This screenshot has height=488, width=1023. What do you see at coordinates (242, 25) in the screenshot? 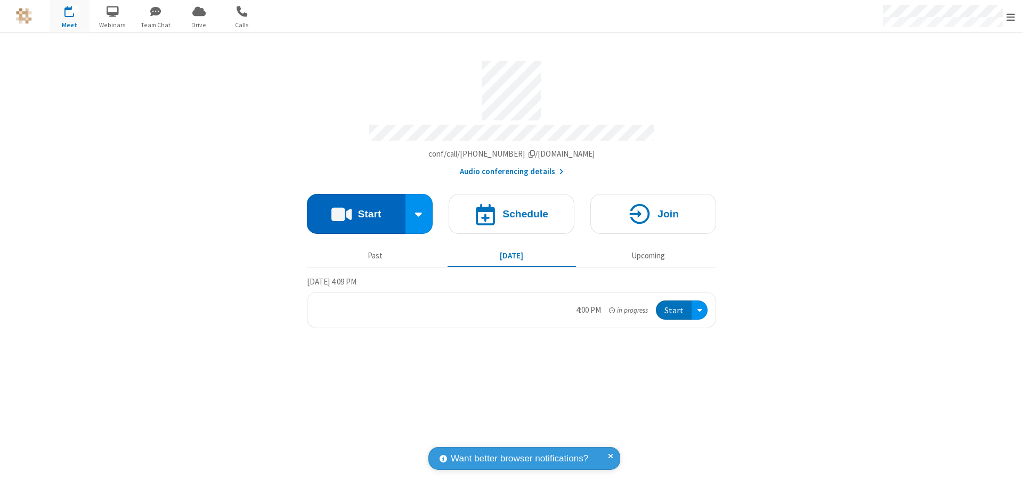
I see `span: Calls` at bounding box center [242, 25].